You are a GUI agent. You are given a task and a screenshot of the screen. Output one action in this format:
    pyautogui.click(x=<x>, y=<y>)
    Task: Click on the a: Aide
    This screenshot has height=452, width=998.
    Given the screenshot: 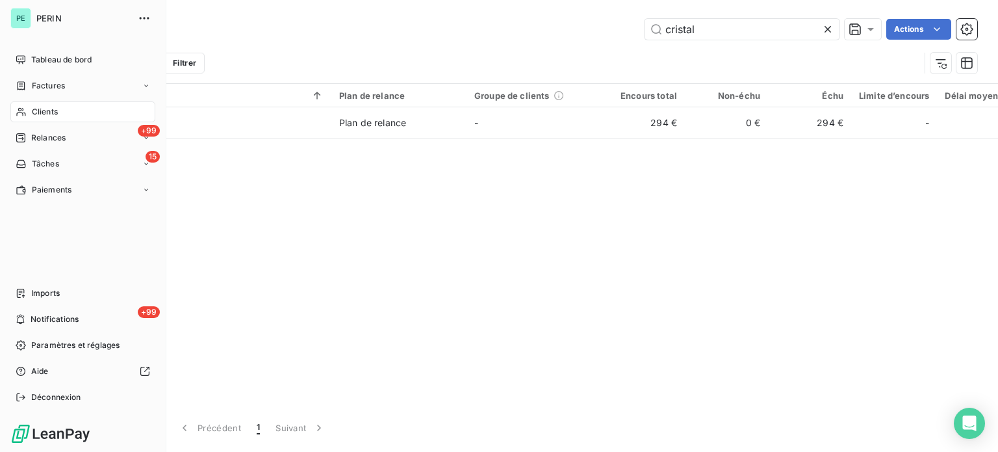 What is the action you would take?
    pyautogui.click(x=83, y=371)
    